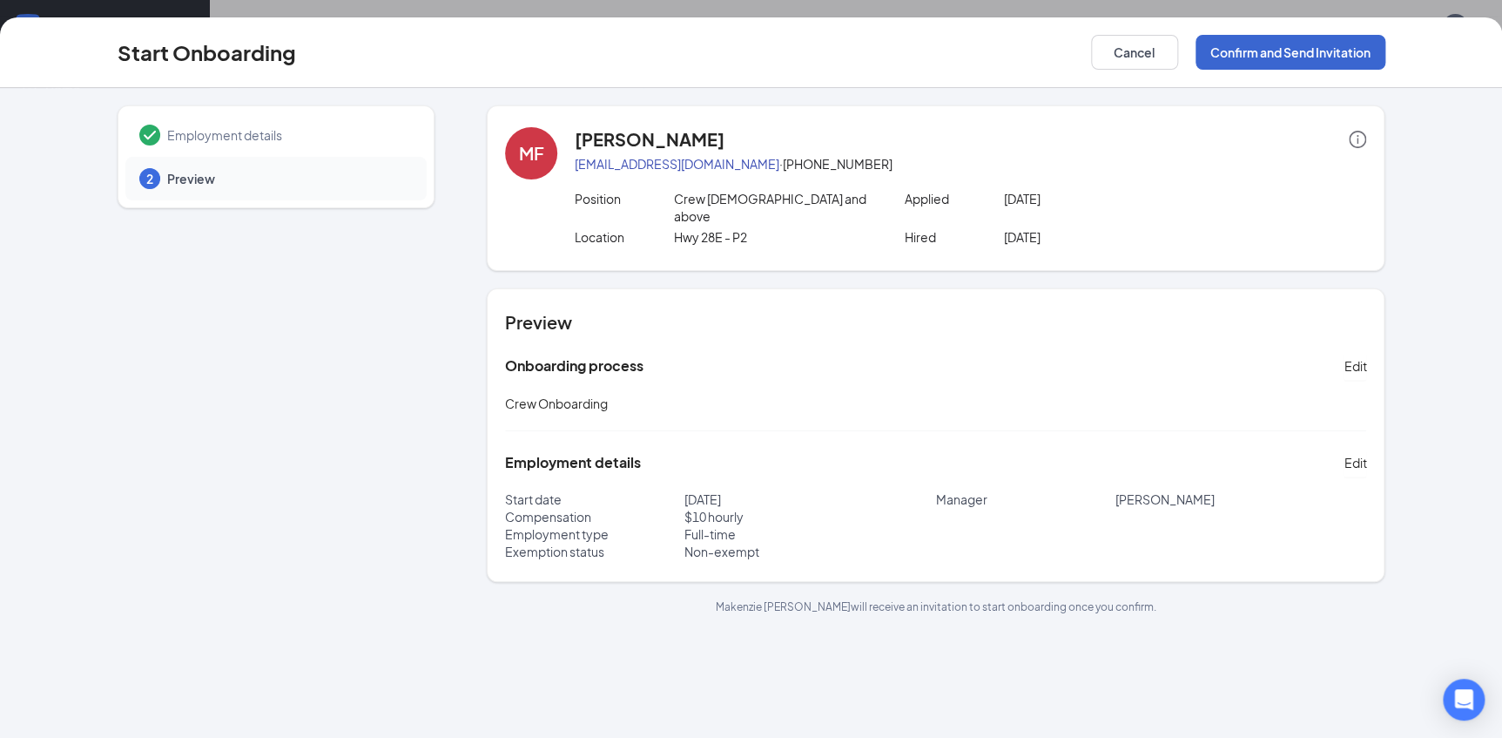  Describe the element at coordinates (150, 135) in the screenshot. I see `svg: Checkmark` at that location.